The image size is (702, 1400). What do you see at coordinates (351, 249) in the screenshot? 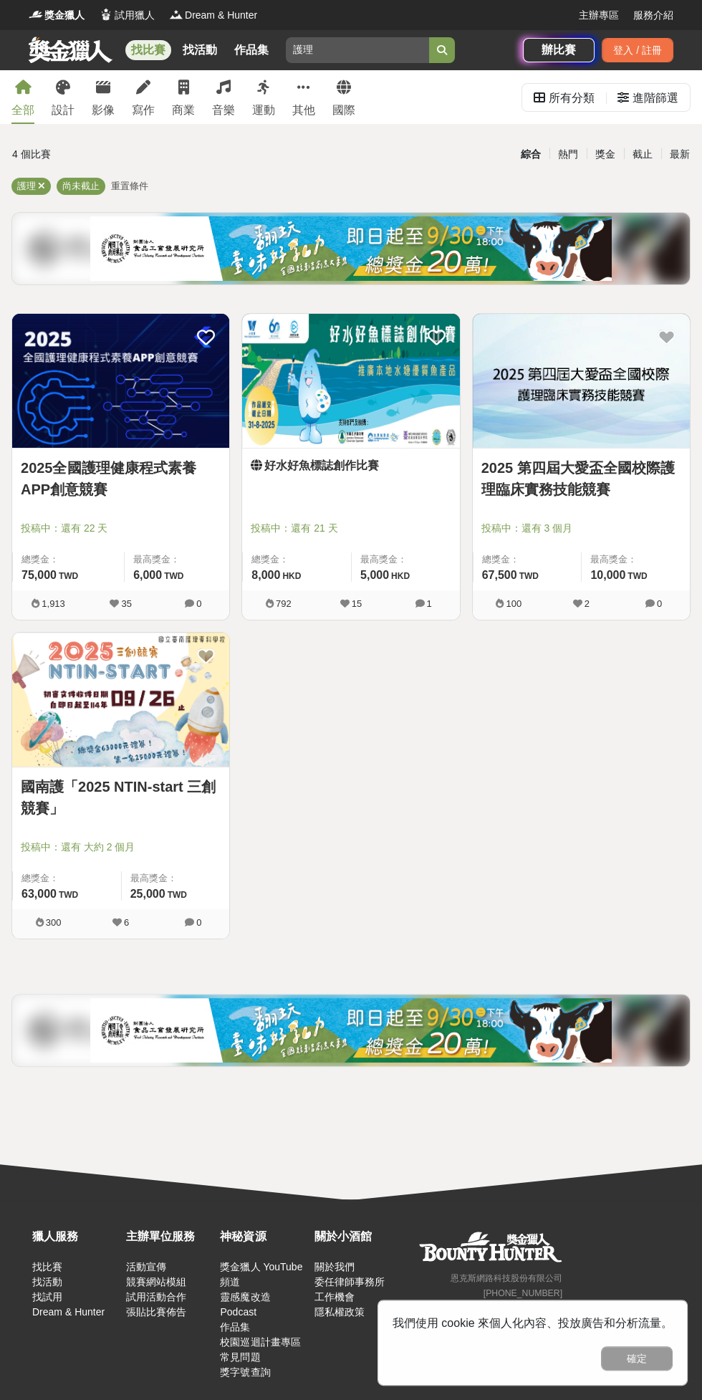
I see `img: 5eb86a15-cd46-4d5f-b0cf-51551da74bc3.jpg` at bounding box center [351, 249].